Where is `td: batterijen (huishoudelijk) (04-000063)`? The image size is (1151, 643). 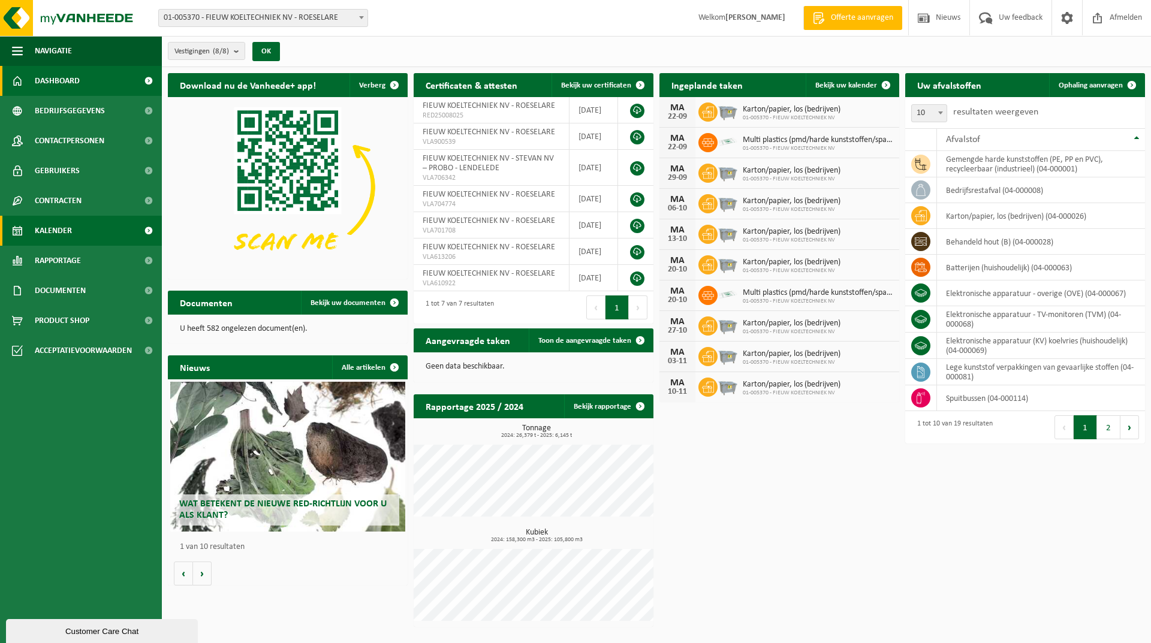 td: batterijen (huishoudelijk) (04-000063) is located at coordinates (1041, 267).